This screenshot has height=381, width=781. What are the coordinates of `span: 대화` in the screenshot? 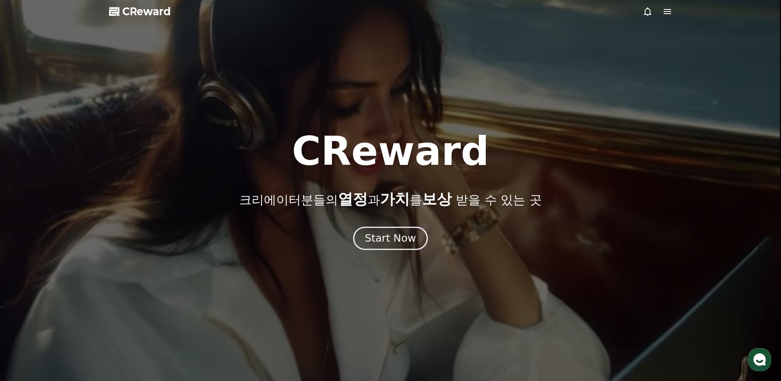 It's located at (80, 277).